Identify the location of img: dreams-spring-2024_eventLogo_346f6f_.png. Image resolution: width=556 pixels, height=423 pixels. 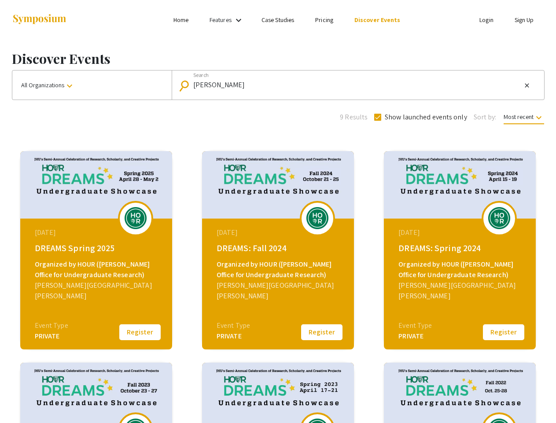
(499, 218).